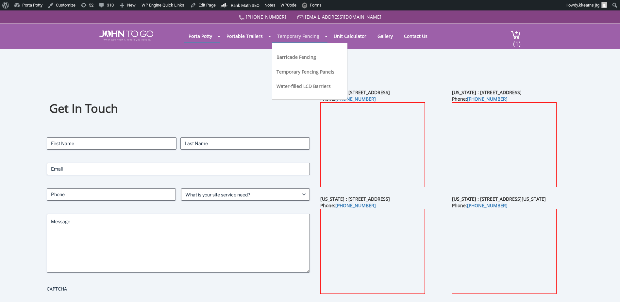 Image resolution: width=620 pixels, height=302 pixels. I want to click on button: Live Chat, so click(606, 289).